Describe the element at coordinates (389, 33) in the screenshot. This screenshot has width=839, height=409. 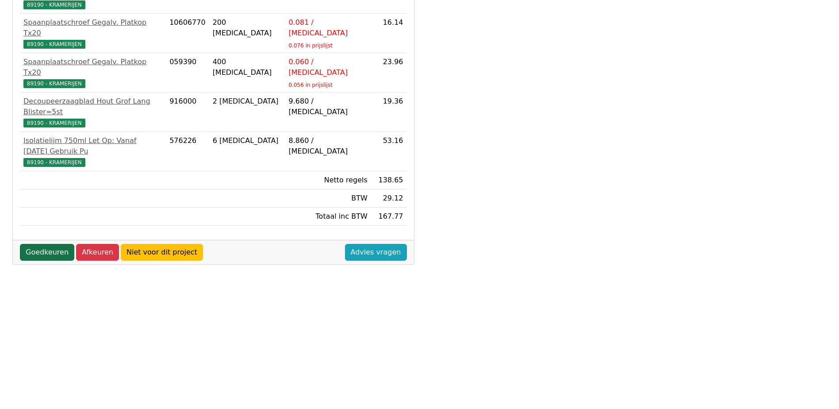
I see `td: 16.14` at that location.